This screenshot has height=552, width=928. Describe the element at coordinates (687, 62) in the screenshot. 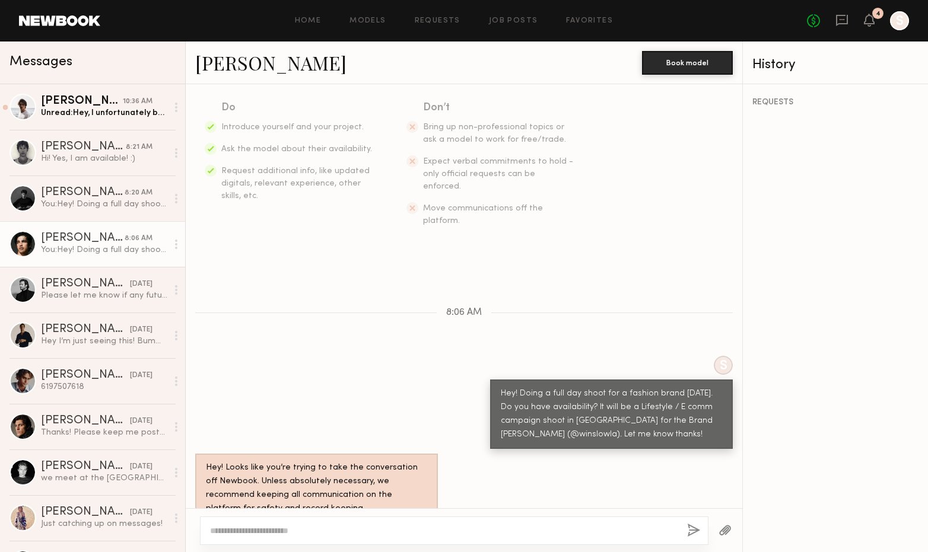

I see `a: Book model` at that location.